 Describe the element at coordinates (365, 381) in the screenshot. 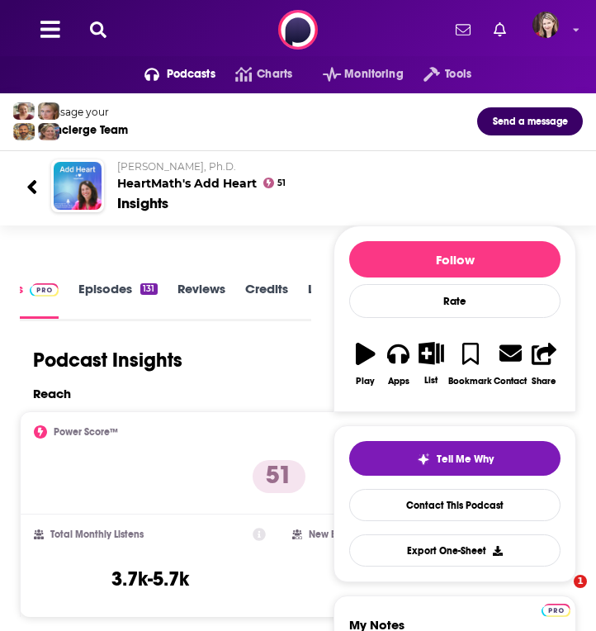

I see `div: Play` at that location.